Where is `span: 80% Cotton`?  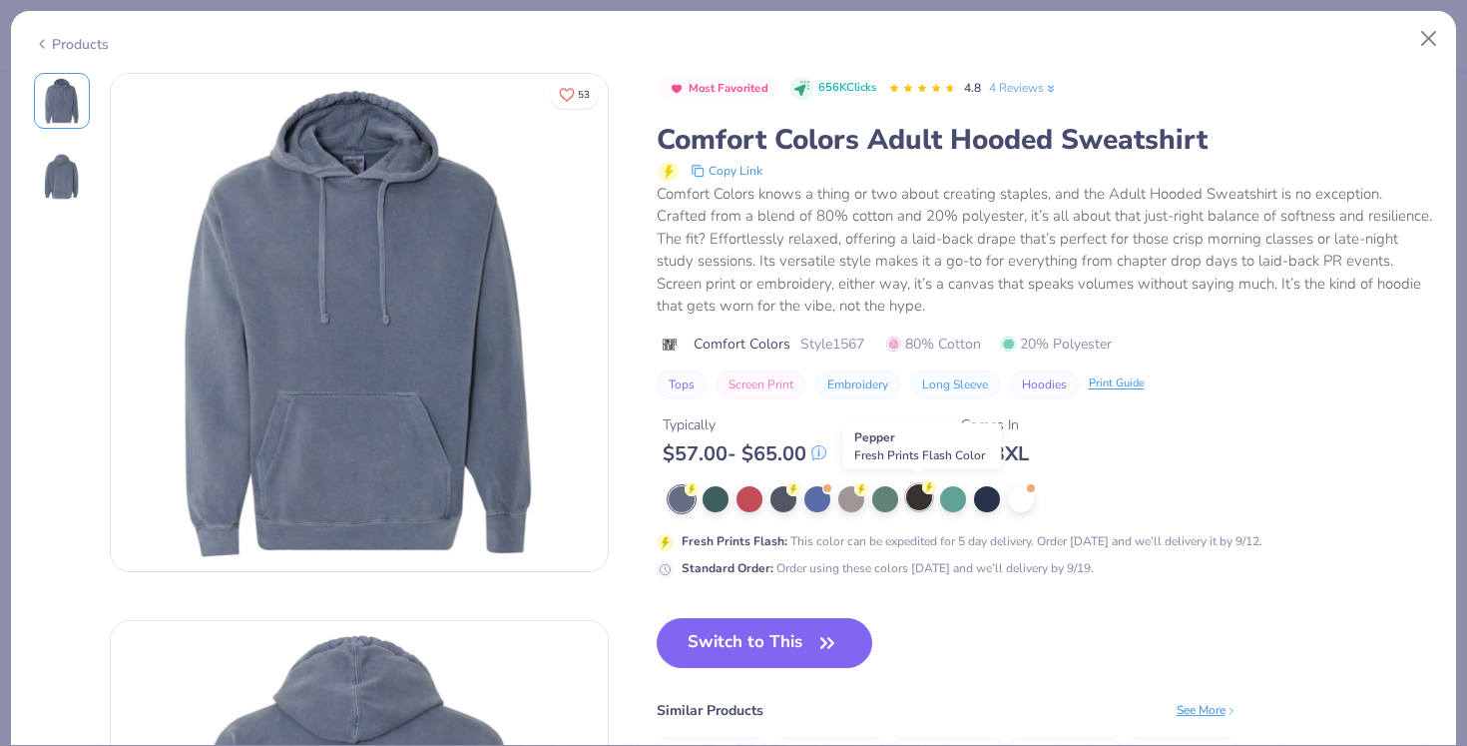
span: 80% Cotton is located at coordinates (933, 343).